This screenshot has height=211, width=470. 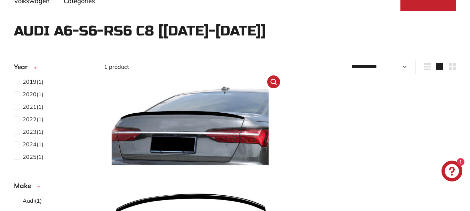 What do you see at coordinates (25, 186) in the screenshot?
I see `span: Make` at bounding box center [25, 186].